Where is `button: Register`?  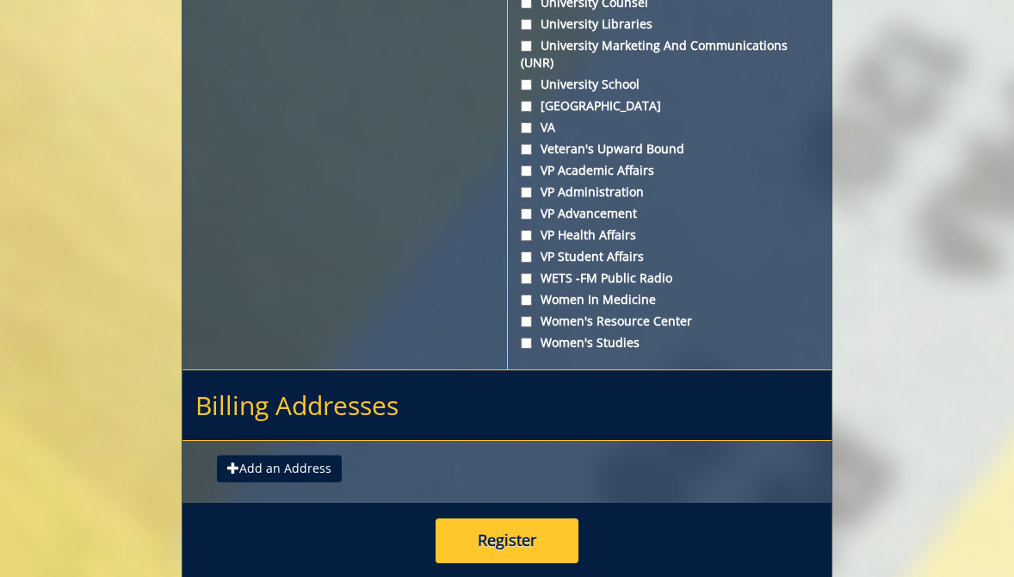 button: Register is located at coordinates (507, 541).